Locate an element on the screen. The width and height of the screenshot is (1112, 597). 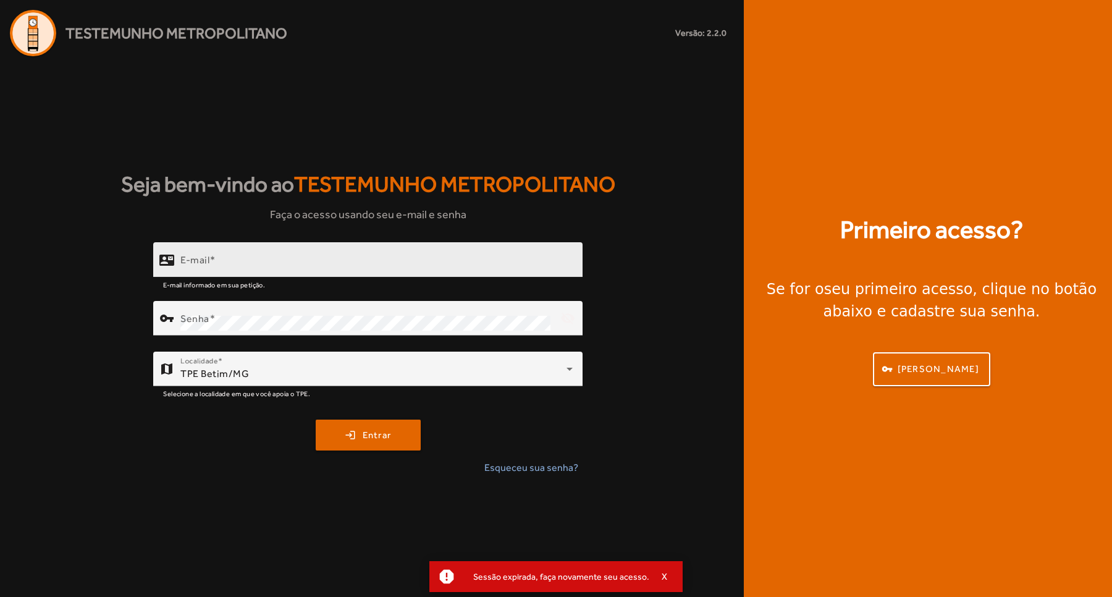
div: Sessão expirada, faça novamente seu acesso. is located at coordinates (556, 576).